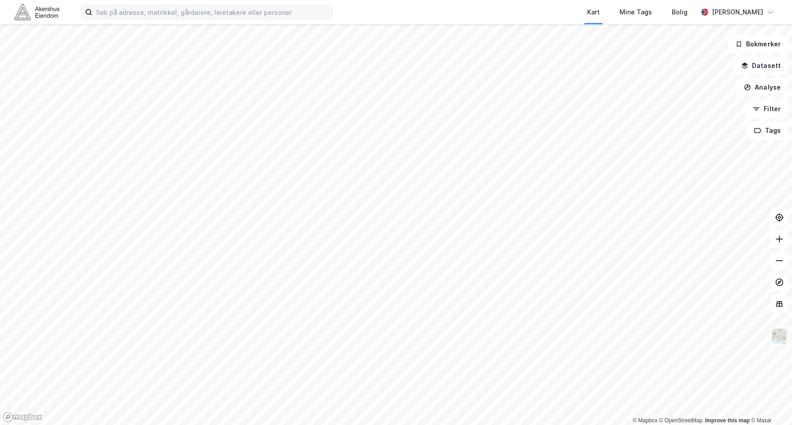 The height and width of the screenshot is (425, 792). I want to click on div: Kontrollprogram for chat, so click(770, 404).